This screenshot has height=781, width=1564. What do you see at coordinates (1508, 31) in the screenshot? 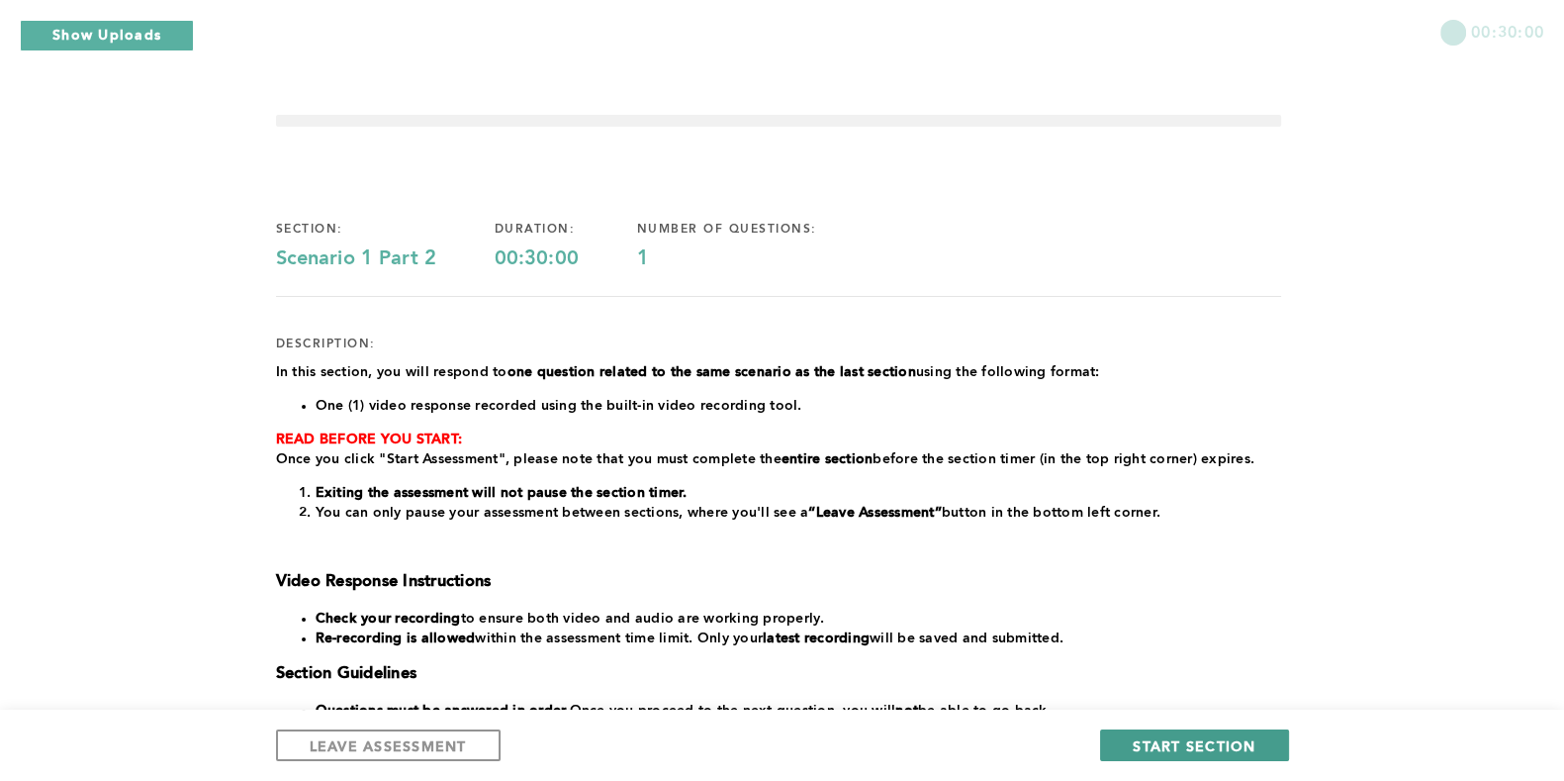
I see `span: 00:30:00` at bounding box center [1508, 31].